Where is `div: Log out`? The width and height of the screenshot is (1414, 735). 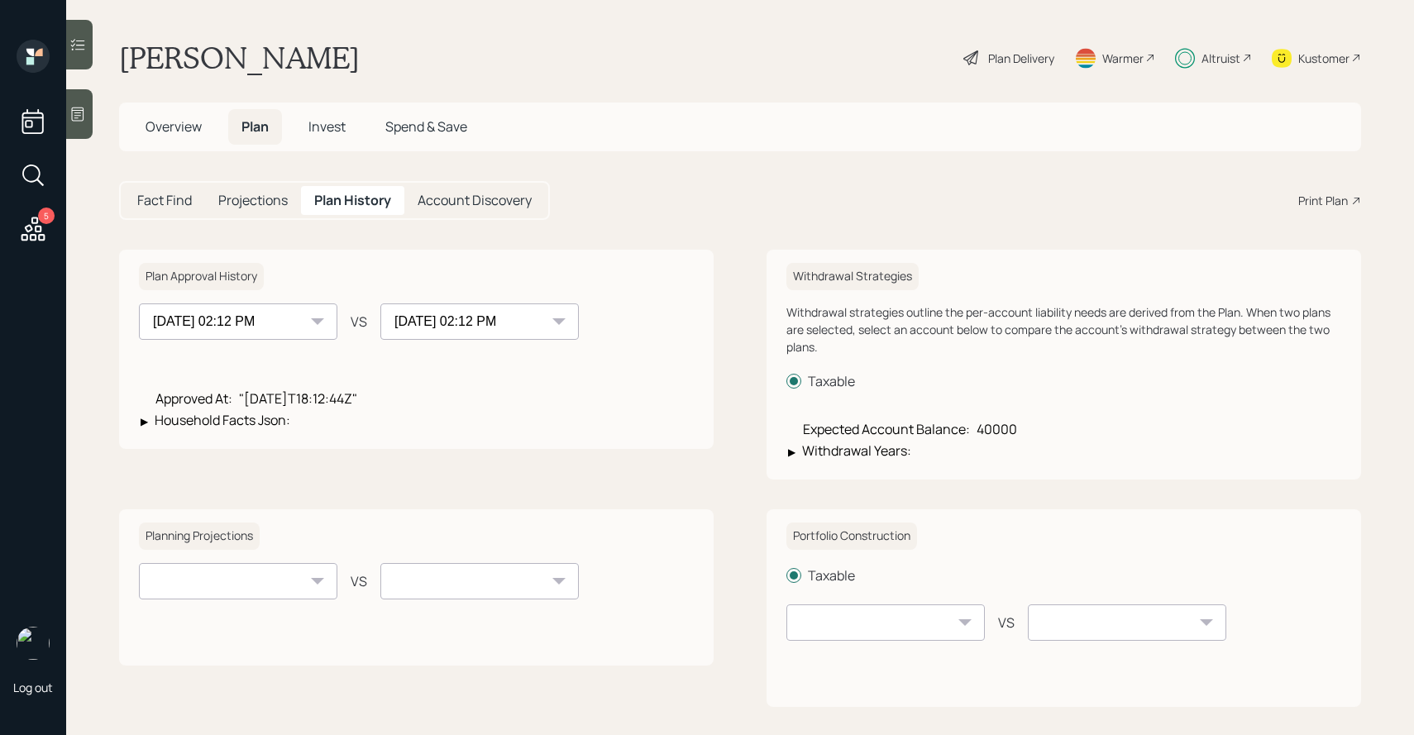
div: Log out is located at coordinates (33, 687).